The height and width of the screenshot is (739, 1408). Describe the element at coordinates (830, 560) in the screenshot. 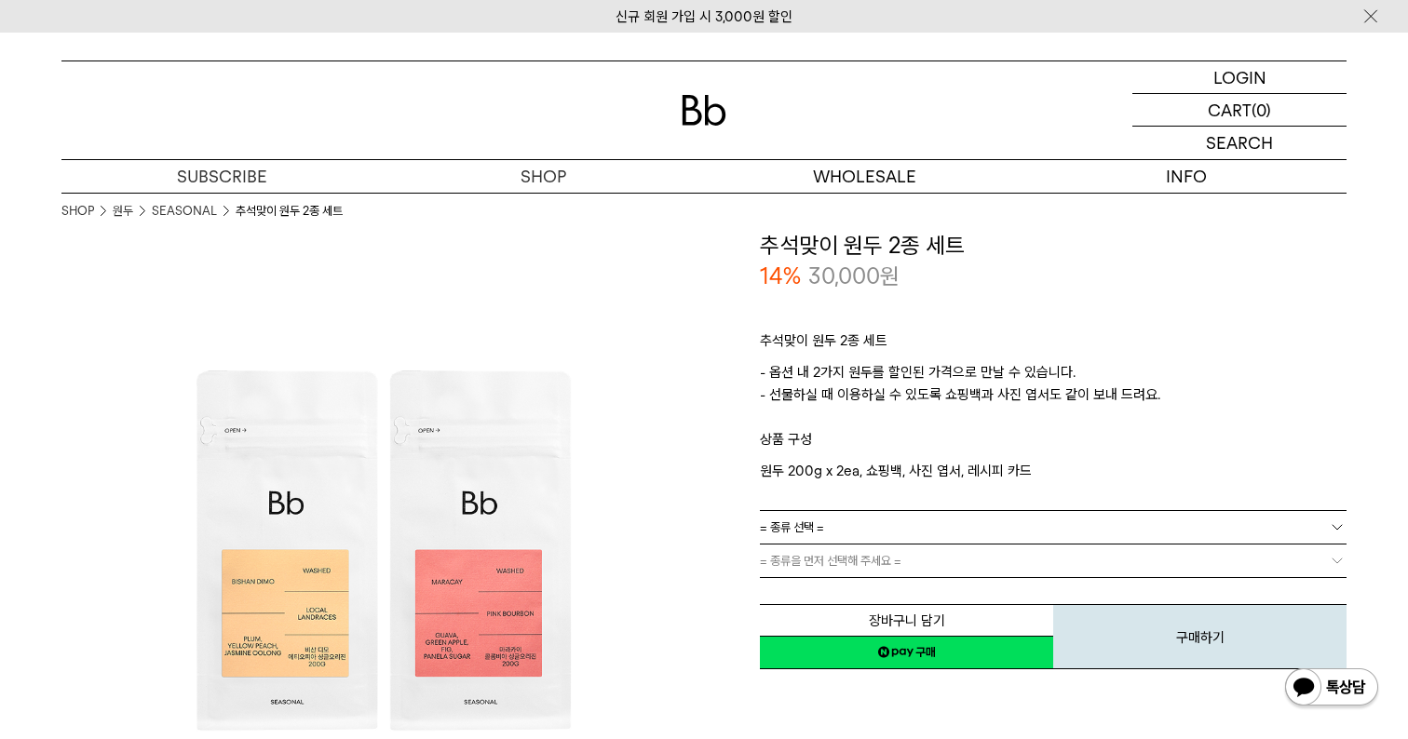

I see `span: = 종류을 먼저 선택해 주세요 =` at that location.